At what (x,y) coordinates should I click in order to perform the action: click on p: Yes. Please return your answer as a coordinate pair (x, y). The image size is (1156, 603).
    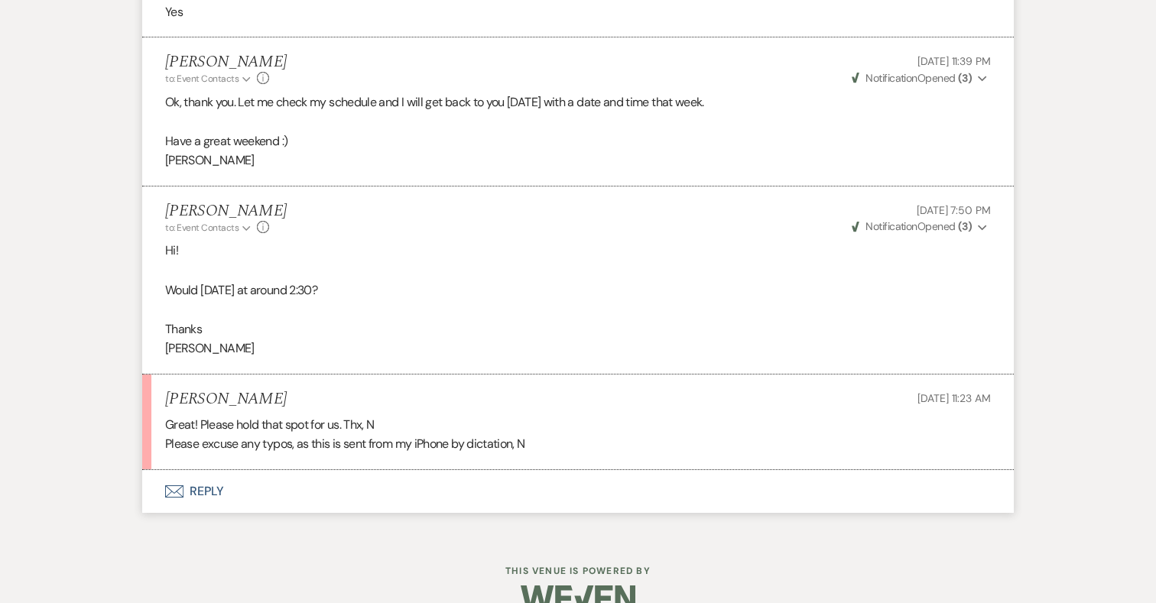
    Looking at the image, I should click on (578, 12).